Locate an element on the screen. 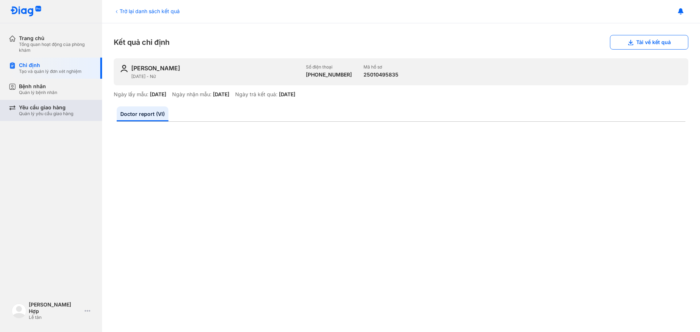  div: Ngày nhận mẫu: is located at coordinates (192, 94).